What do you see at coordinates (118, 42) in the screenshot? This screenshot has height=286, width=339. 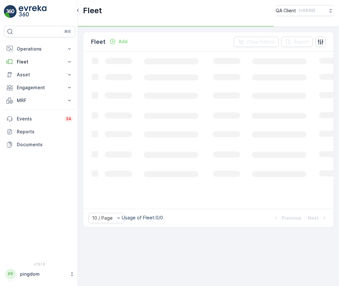 I see `button: Add` at bounding box center [118, 42].